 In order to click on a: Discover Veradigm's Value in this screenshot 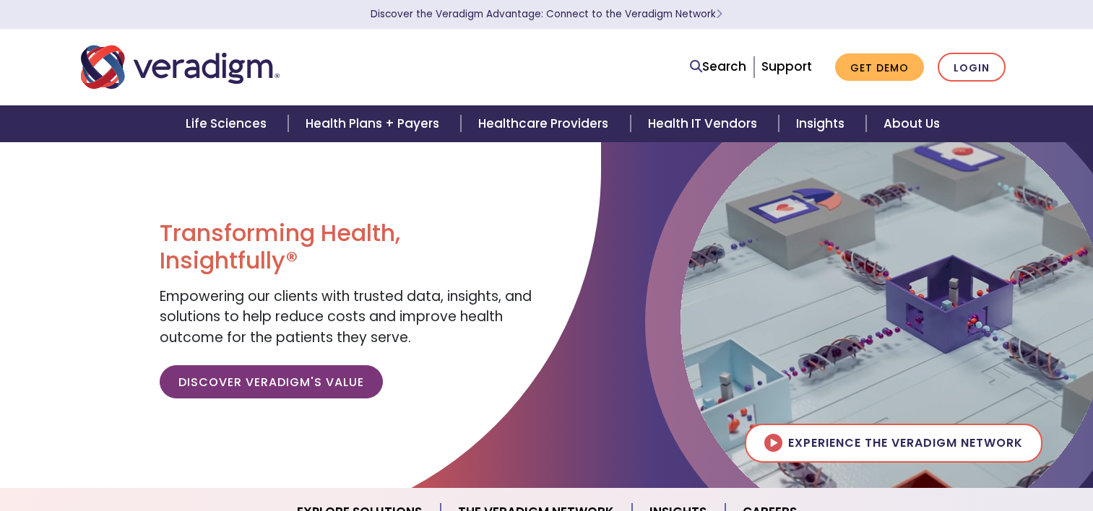, I will do `click(271, 382)`.